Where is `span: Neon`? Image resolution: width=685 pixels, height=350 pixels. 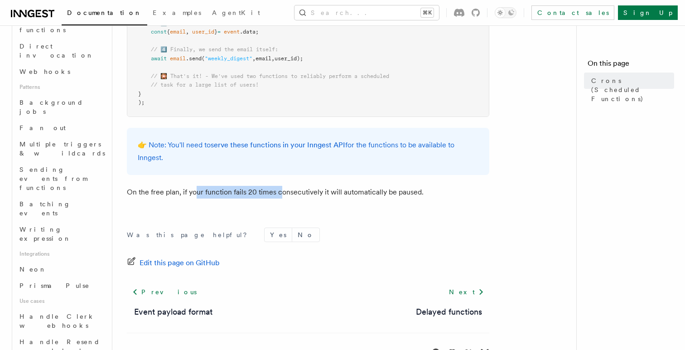
span: Neon is located at coordinates (33, 269).